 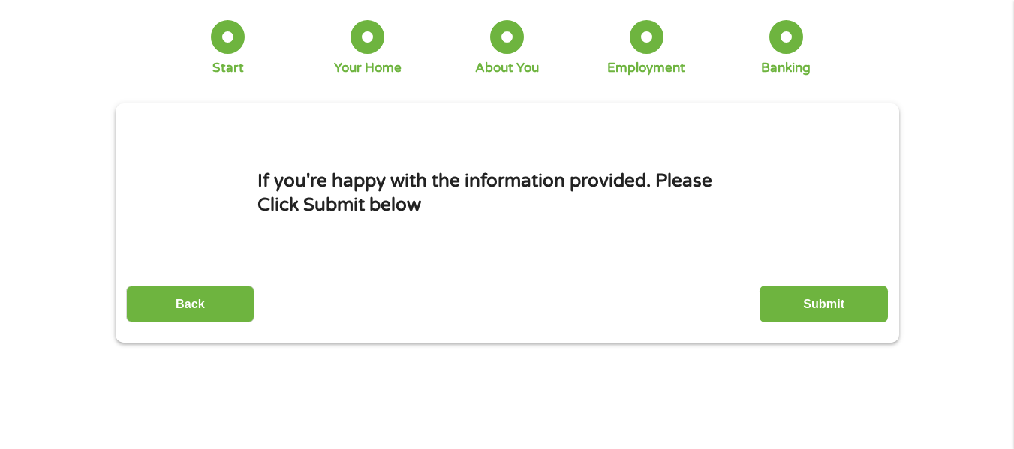 What do you see at coordinates (646, 68) in the screenshot?
I see `div: Employment` at bounding box center [646, 68].